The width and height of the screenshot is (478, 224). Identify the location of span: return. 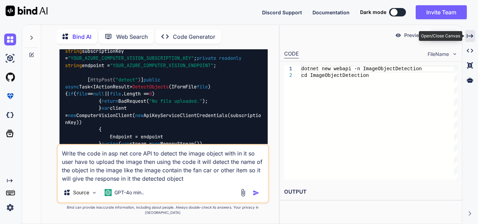
(110, 101).